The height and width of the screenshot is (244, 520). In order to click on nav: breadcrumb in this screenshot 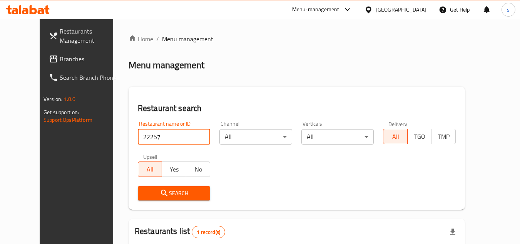, I will do `click(297, 39)`.